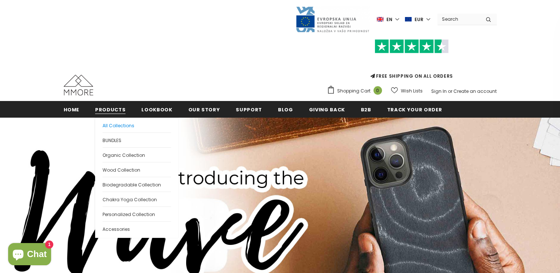 The width and height of the screenshot is (560, 273). I want to click on a: Track your order, so click(415, 109).